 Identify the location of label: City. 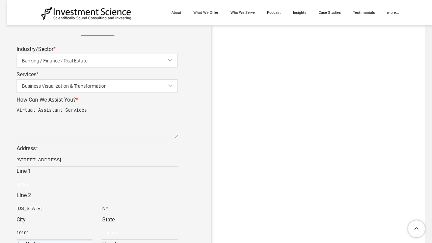
(54, 221).